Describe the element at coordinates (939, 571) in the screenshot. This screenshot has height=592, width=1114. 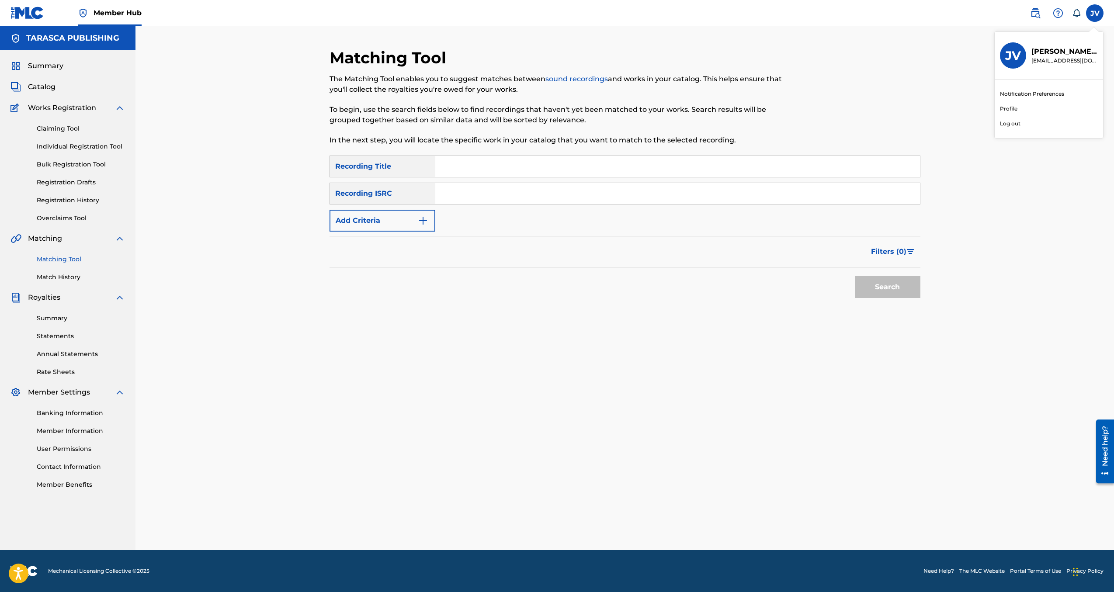
I see `a: Need Help?` at that location.